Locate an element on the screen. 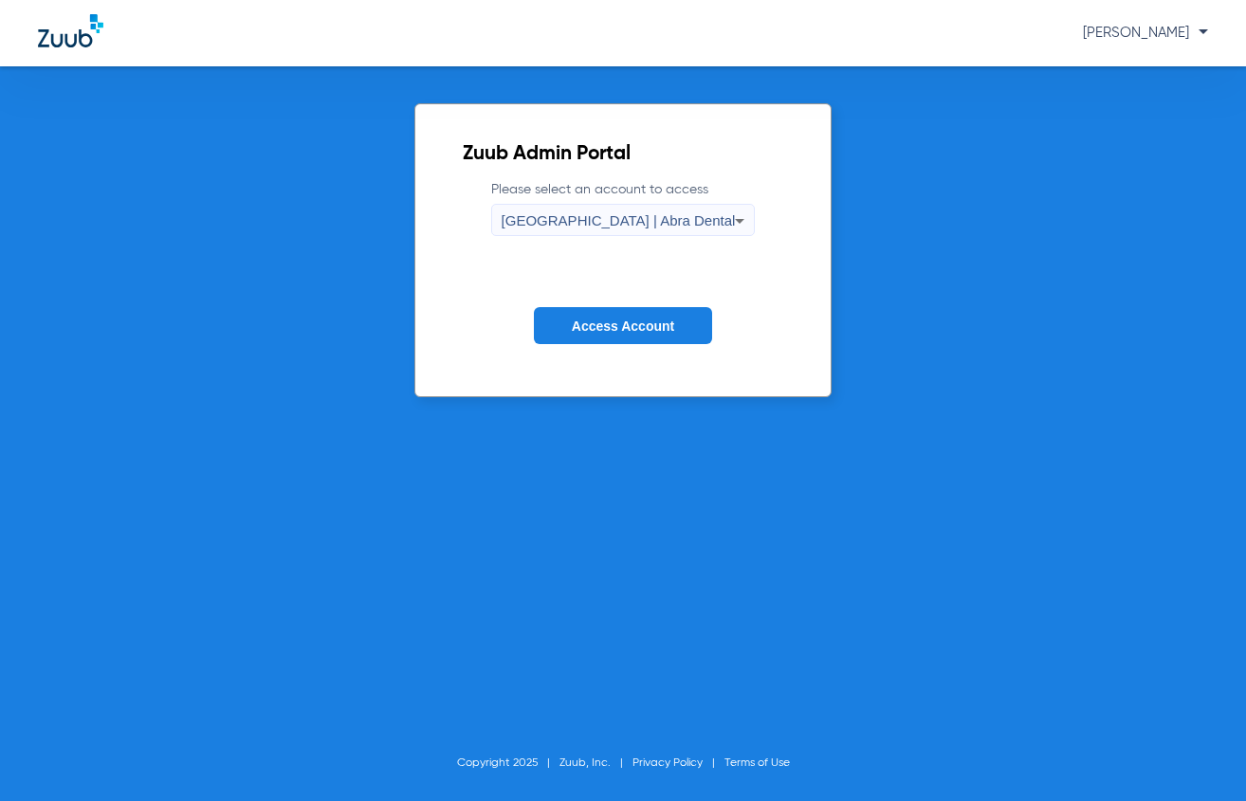 This screenshot has width=1246, height=801. a: Privacy Policy is located at coordinates (667, 763).